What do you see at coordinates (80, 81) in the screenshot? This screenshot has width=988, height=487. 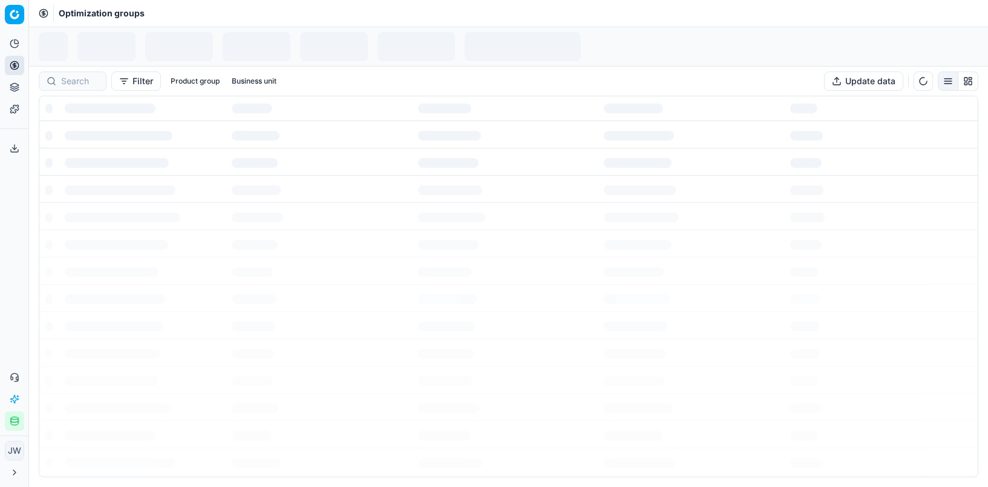 I see `input: Search` at bounding box center [80, 81].